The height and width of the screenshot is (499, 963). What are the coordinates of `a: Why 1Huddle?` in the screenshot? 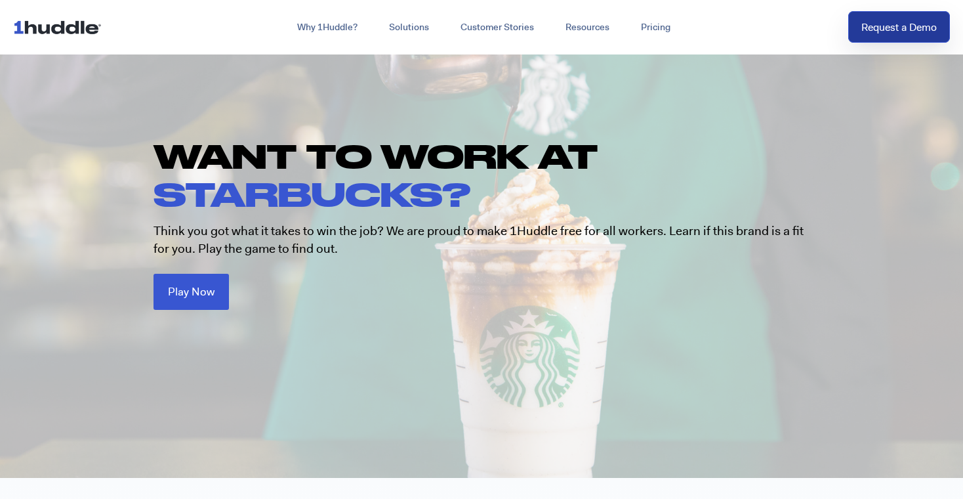 It's located at (328, 28).